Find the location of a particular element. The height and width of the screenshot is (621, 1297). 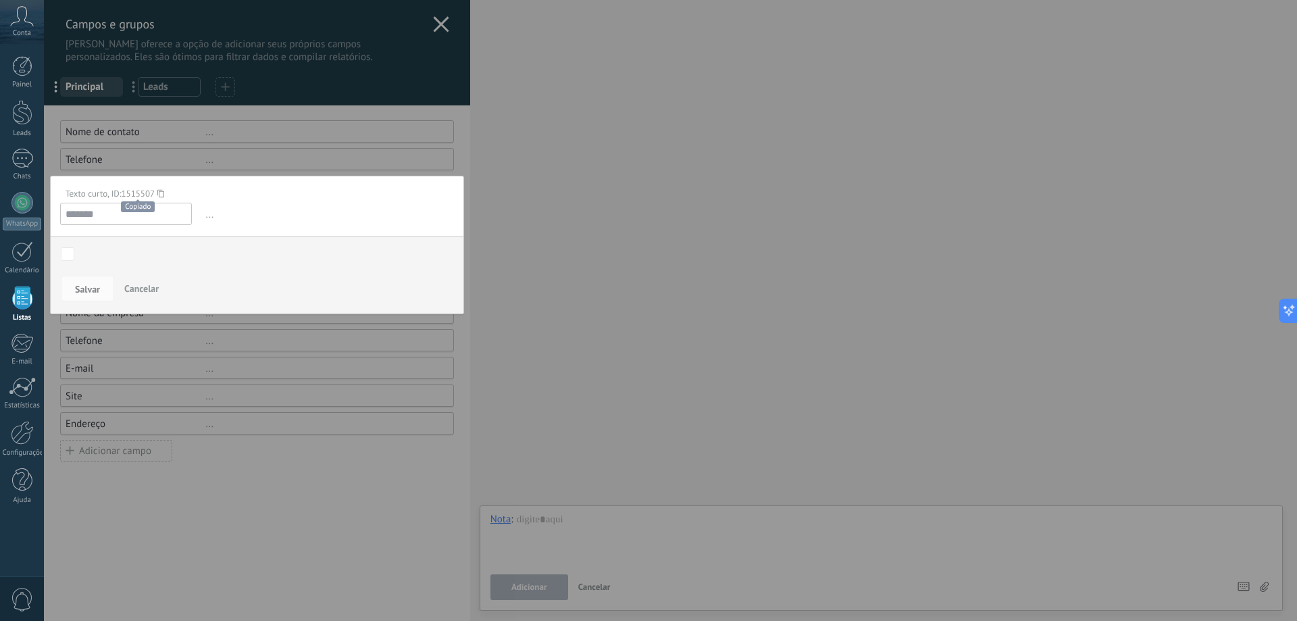

button: Salvar is located at coordinates (87, 288).